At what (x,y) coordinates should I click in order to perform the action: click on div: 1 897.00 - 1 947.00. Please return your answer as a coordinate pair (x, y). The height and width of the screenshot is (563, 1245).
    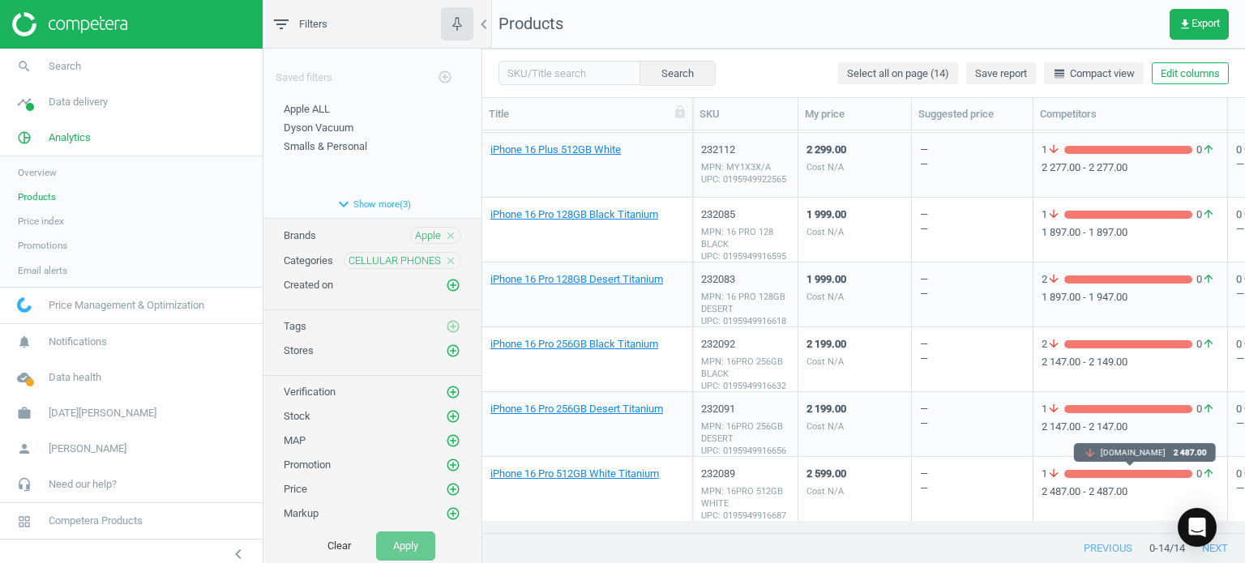
    Looking at the image, I should click on (1130, 297).